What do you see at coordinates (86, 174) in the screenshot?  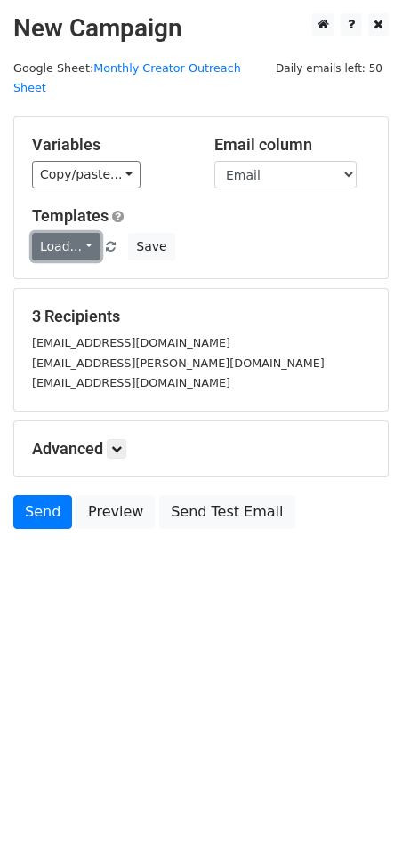 I see `a: Copy/paste...` at bounding box center [86, 174].